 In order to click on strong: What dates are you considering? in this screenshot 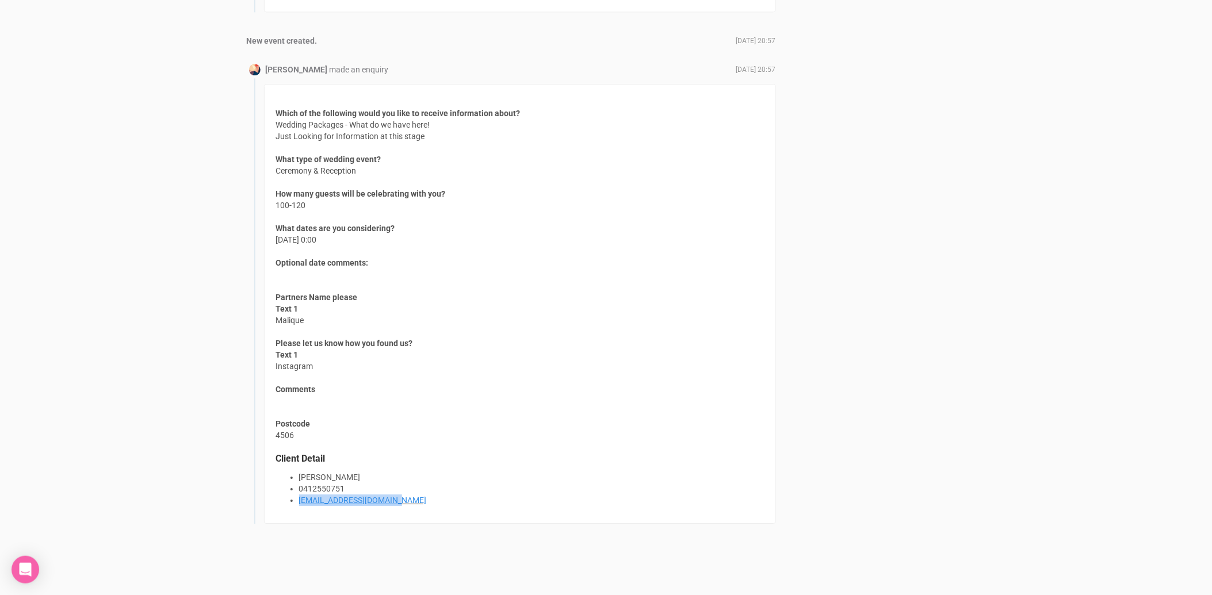, I will do `click(335, 228)`.